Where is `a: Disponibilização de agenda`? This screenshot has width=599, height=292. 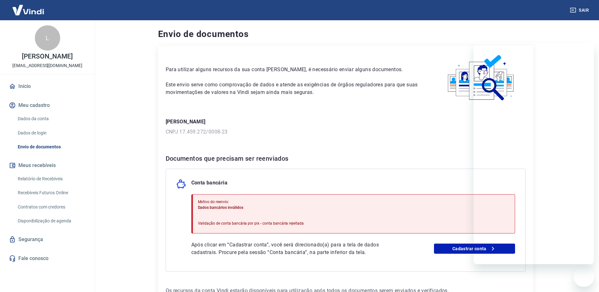
a: Disponibilização de agenda is located at coordinates (51, 221).